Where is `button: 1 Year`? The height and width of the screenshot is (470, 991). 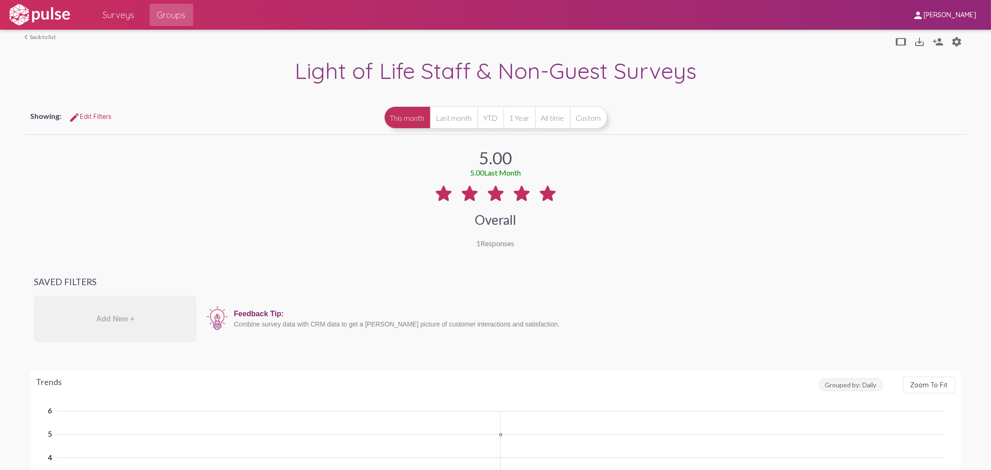 button: 1 Year is located at coordinates (520, 118).